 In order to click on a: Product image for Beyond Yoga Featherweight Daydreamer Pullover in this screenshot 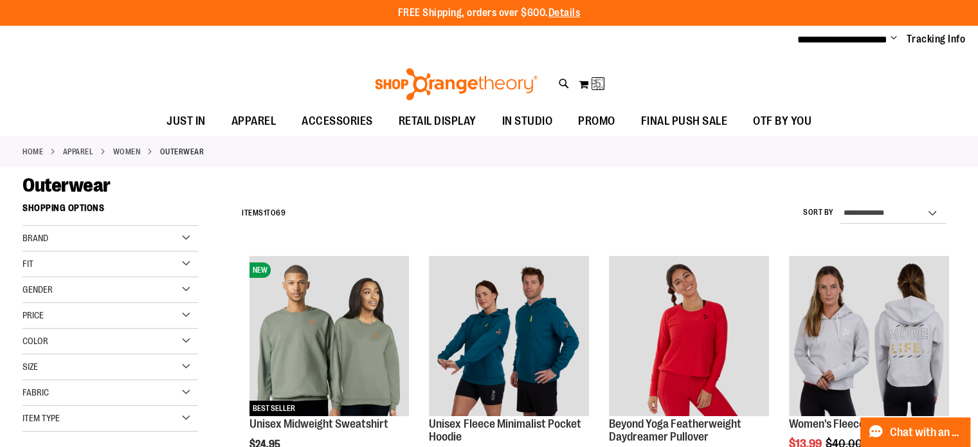, I will do `click(689, 337)`.